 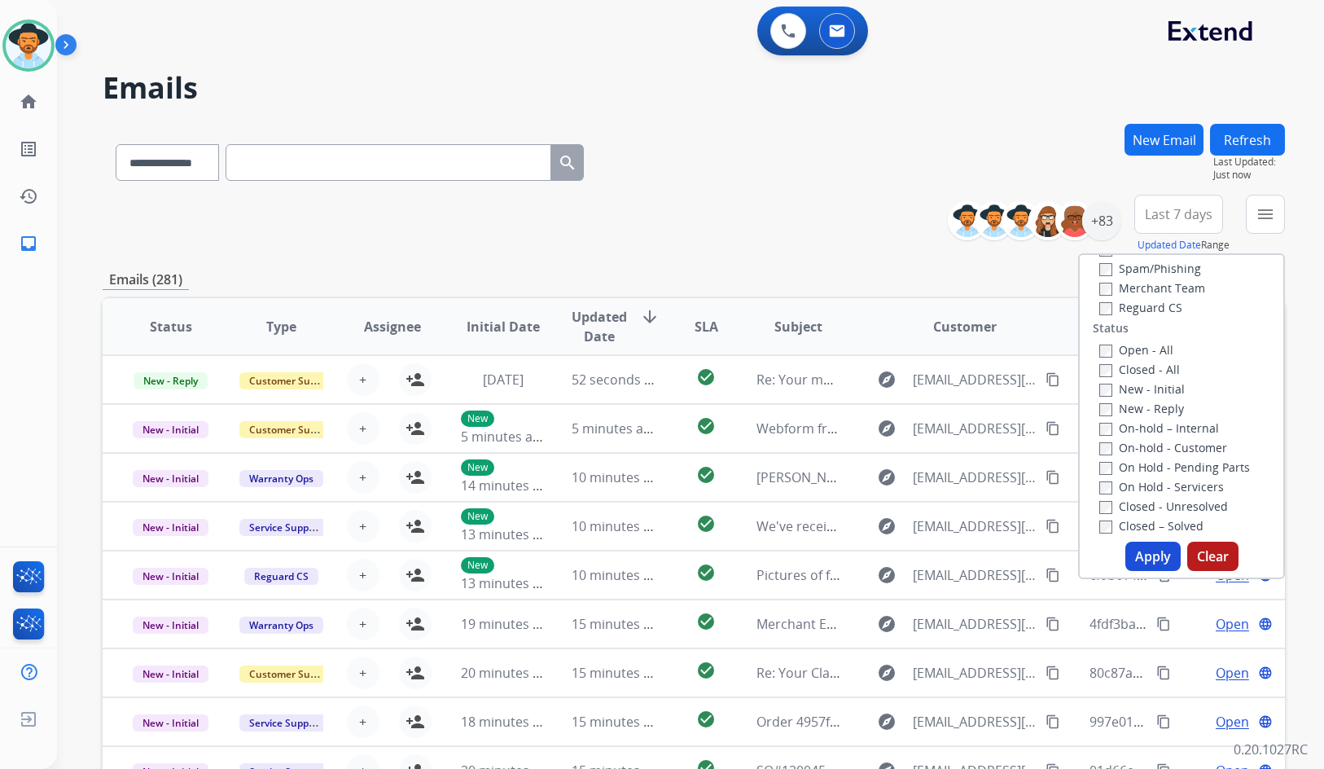 What do you see at coordinates (916, 379) in the screenshot?
I see `span: Re: Your manufacturer's warranty may still be active` at bounding box center [916, 379].